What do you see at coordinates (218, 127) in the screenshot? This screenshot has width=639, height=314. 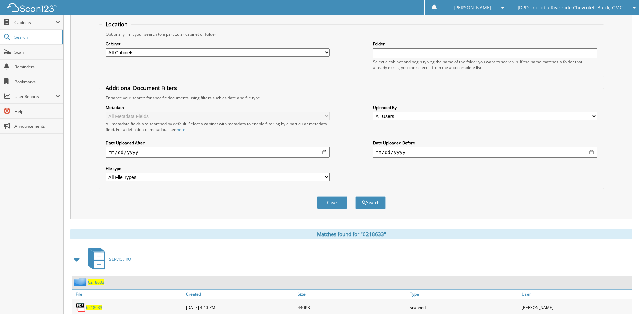 I see `div: All metadata fields are searched by default. Select a cabinet with metadata to enable filtering b...` at bounding box center [218, 127].